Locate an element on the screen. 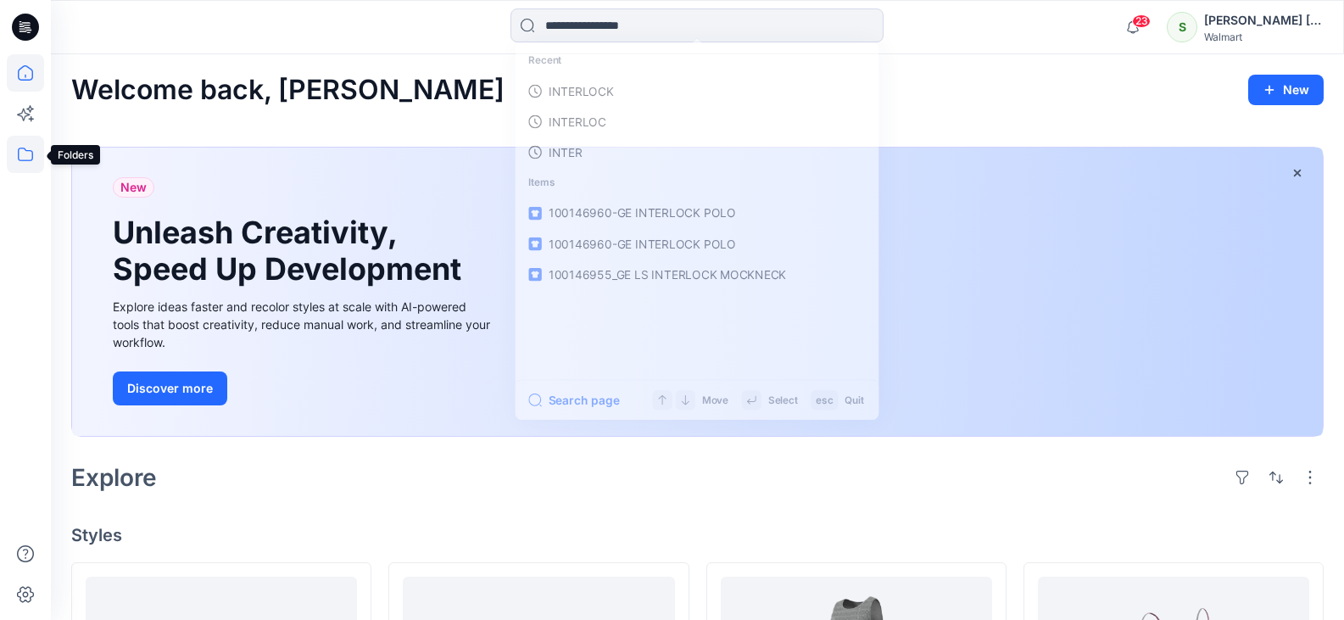  div: Walmart is located at coordinates (1263, 36).